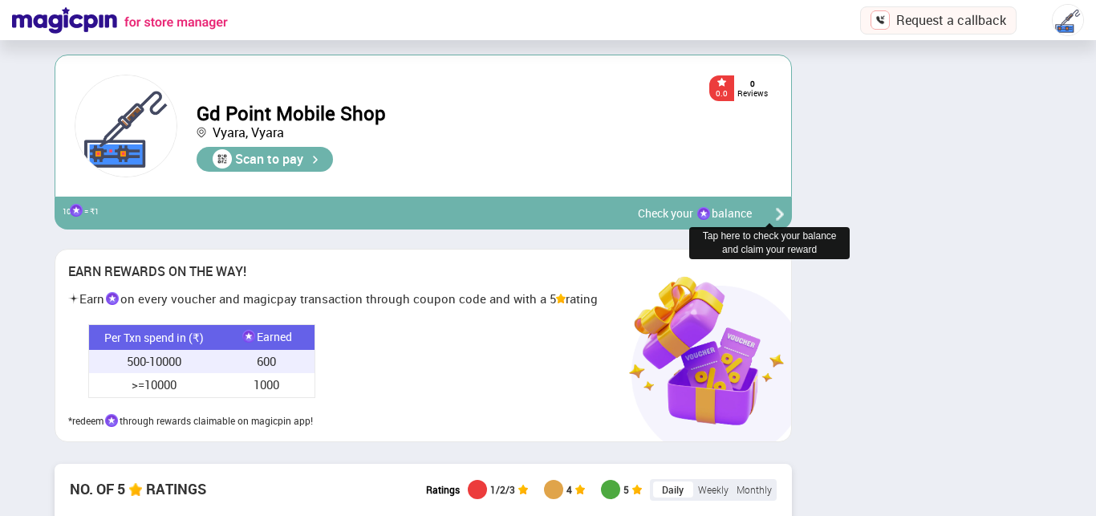  I want to click on div: *redeem through rewards claimable on magicpin app!, so click(423, 421).